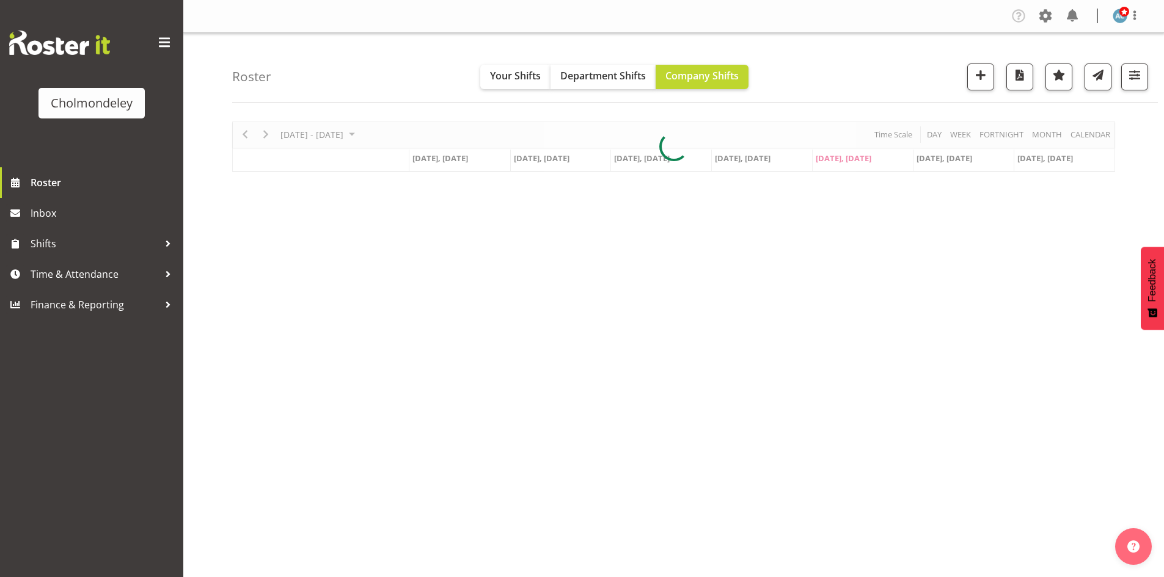 This screenshot has height=577, width=1164. What do you see at coordinates (1059, 77) in the screenshot?
I see `button: Highlight an important date within the roster.` at bounding box center [1059, 77].